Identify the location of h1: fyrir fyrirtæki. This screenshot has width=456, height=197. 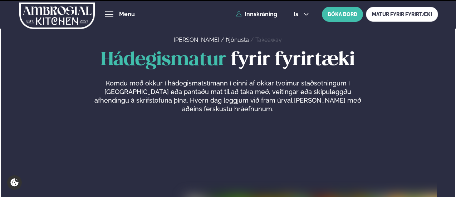
(228, 60).